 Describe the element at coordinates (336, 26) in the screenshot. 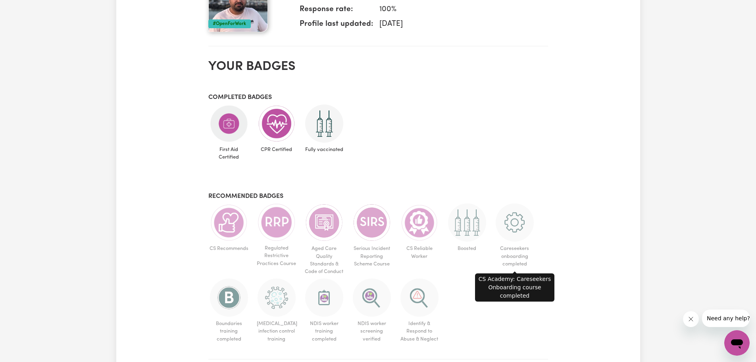

I see `dt: Profile last updated:` at that location.